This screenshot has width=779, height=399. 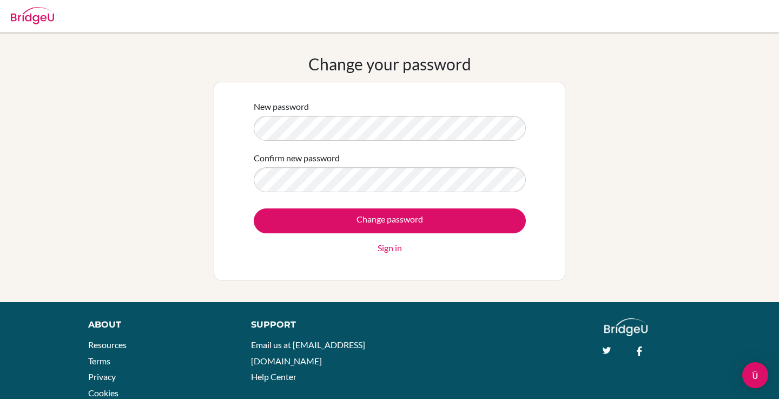 What do you see at coordinates (390, 64) in the screenshot?
I see `h1: Change your password` at bounding box center [390, 64].